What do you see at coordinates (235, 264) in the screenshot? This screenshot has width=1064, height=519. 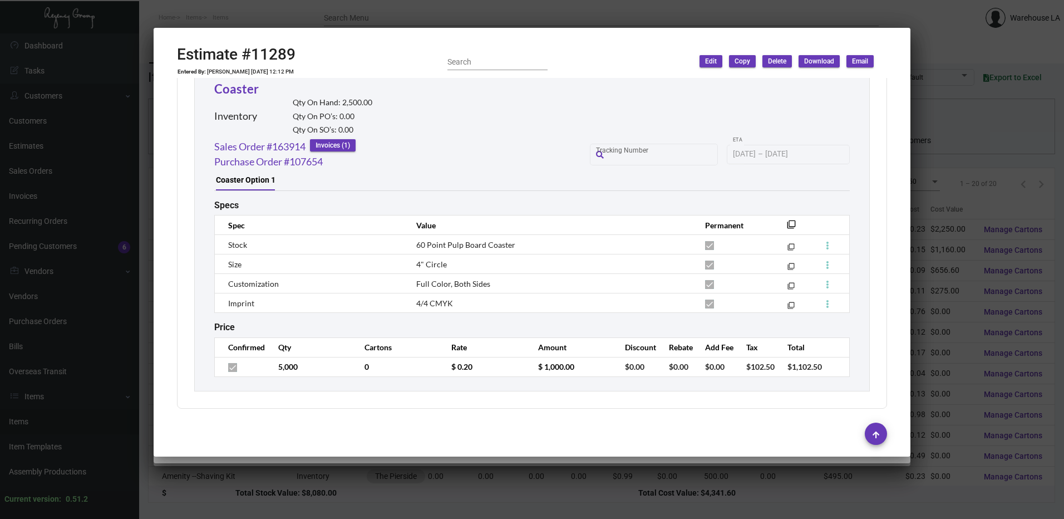 I see `span: Size` at bounding box center [235, 264].